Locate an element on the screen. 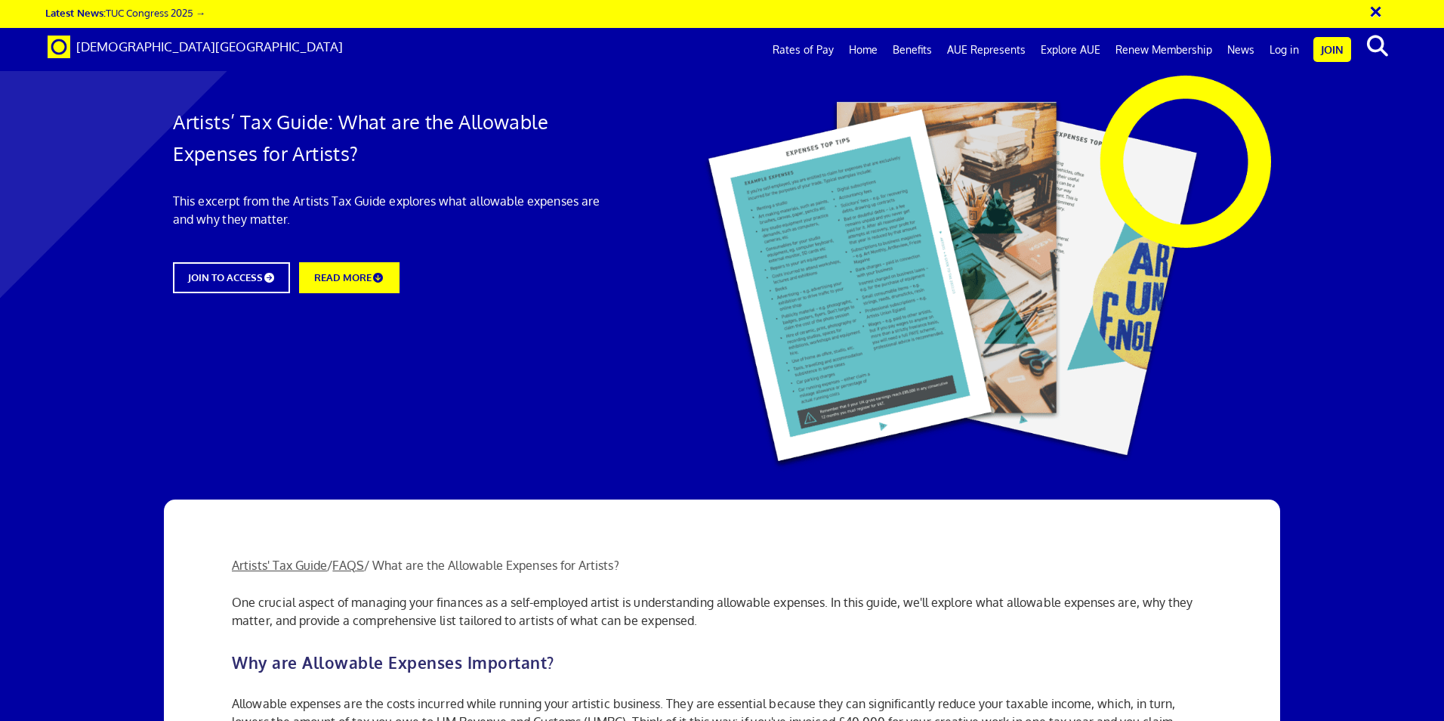 The height and width of the screenshot is (721, 1444). a: AUE Represents is located at coordinates (986, 50).